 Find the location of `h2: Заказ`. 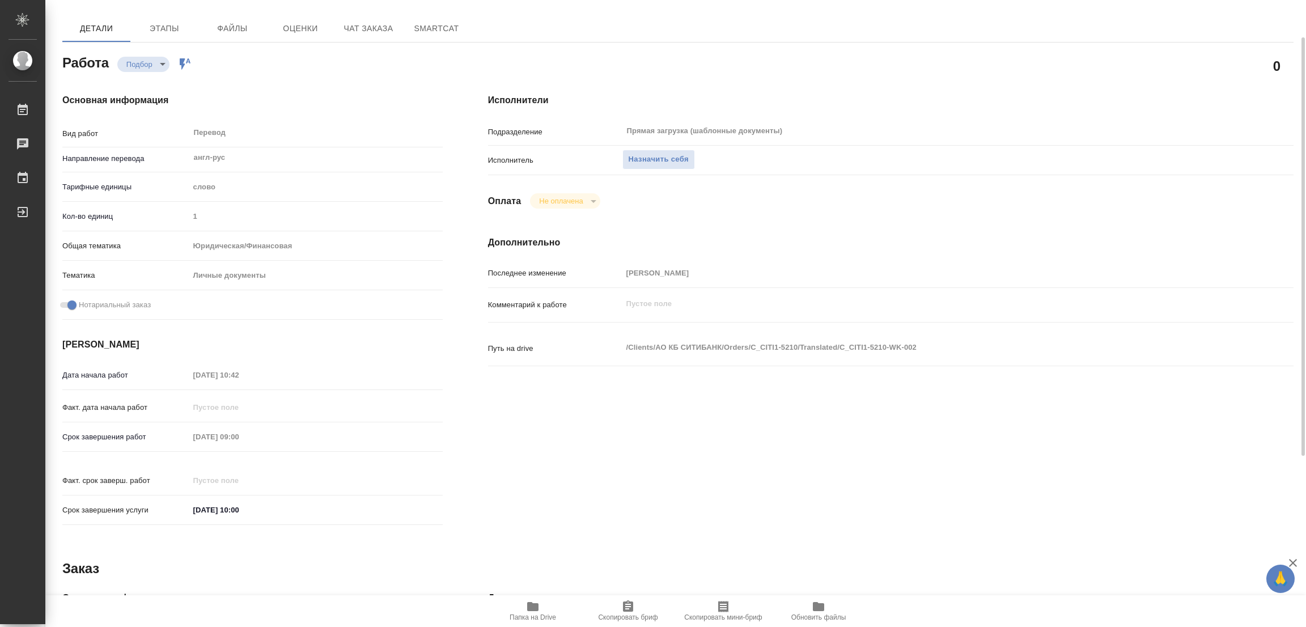

h2: Заказ is located at coordinates (81, 569).